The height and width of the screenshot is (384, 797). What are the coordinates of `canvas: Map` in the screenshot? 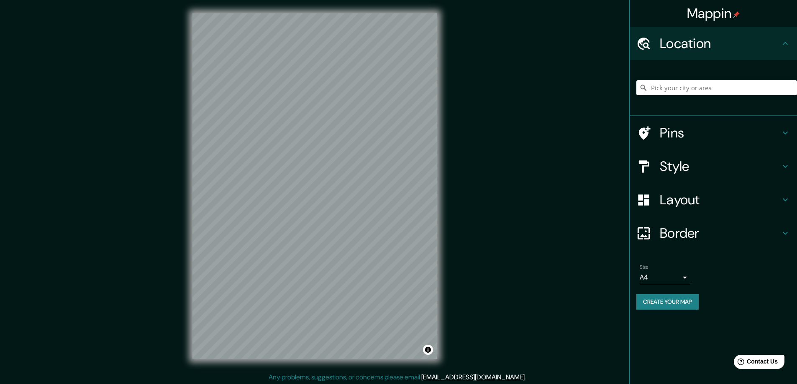 It's located at (315, 186).